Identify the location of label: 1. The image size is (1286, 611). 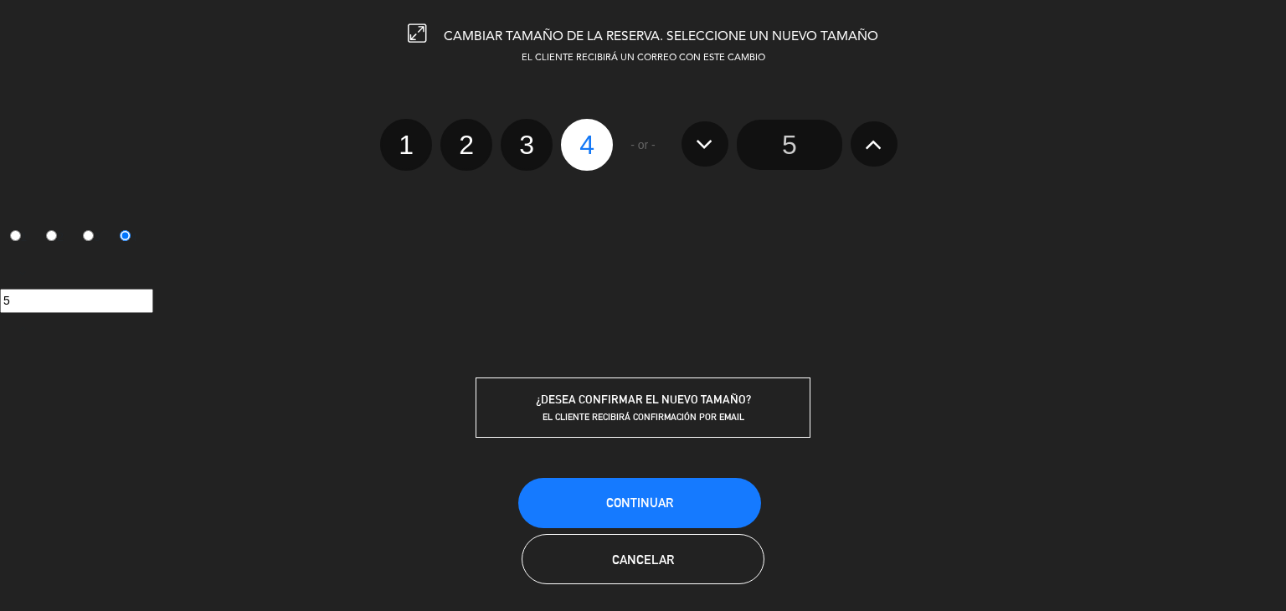
(406, 145).